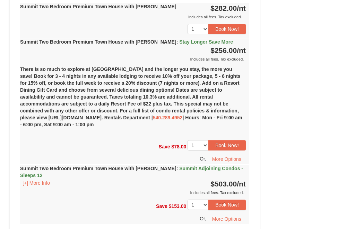 Image resolution: width=355 pixels, height=229 pixels. I want to click on span: Stay Longer Save More, so click(206, 42).